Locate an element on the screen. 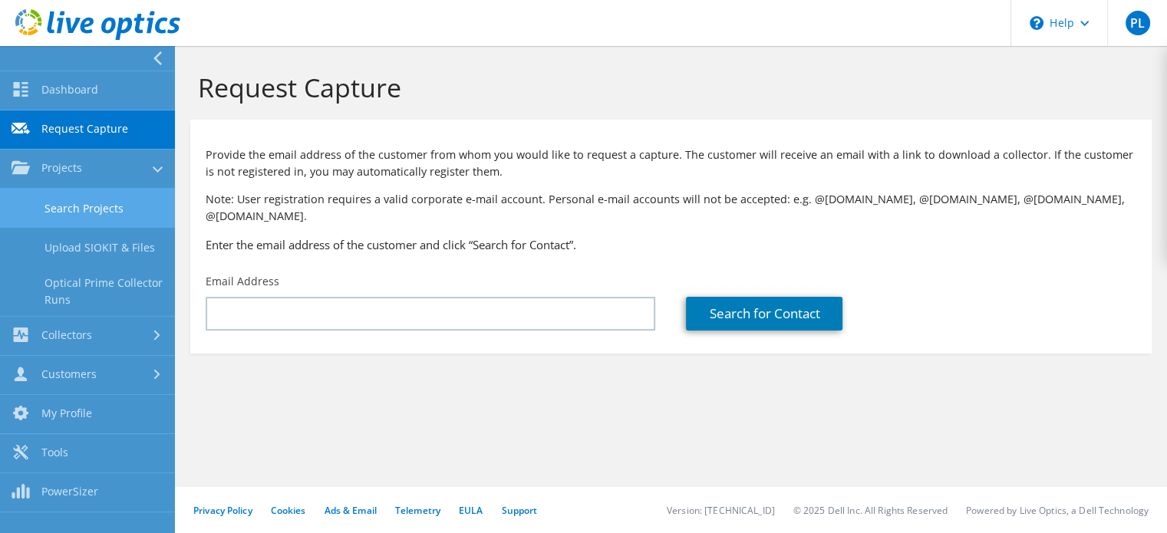  a: Telemetry is located at coordinates (418, 510).